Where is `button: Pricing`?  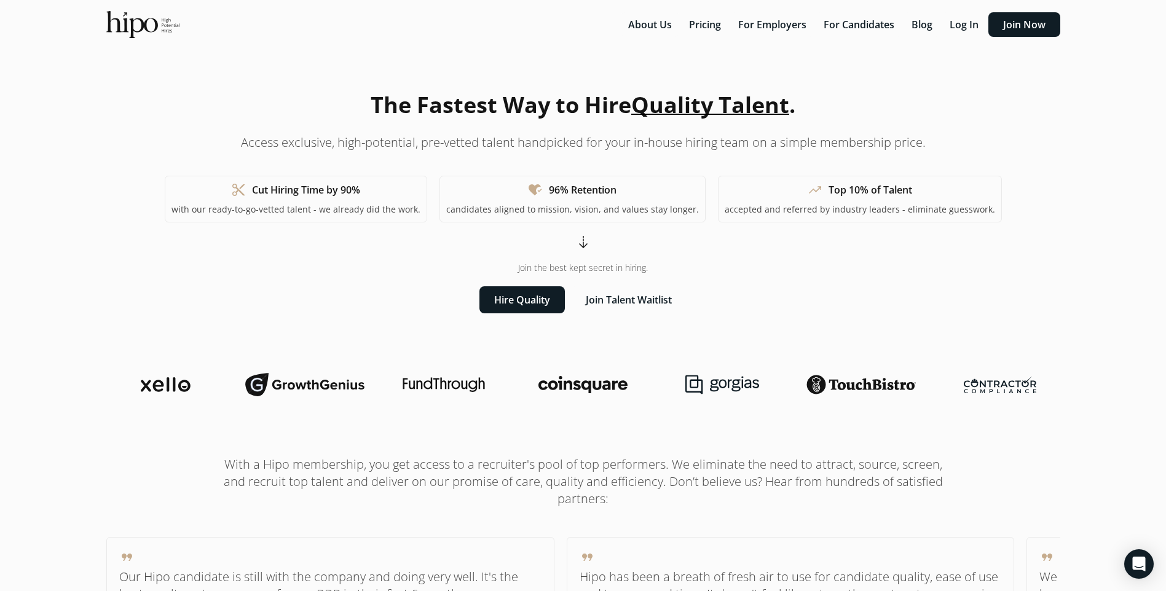 button: Pricing is located at coordinates (705, 25).